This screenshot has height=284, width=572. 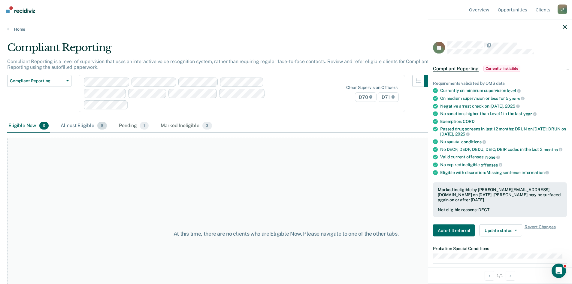 What do you see at coordinates (563, 9) in the screenshot?
I see `button: Profile dropdown button` at bounding box center [563, 9].